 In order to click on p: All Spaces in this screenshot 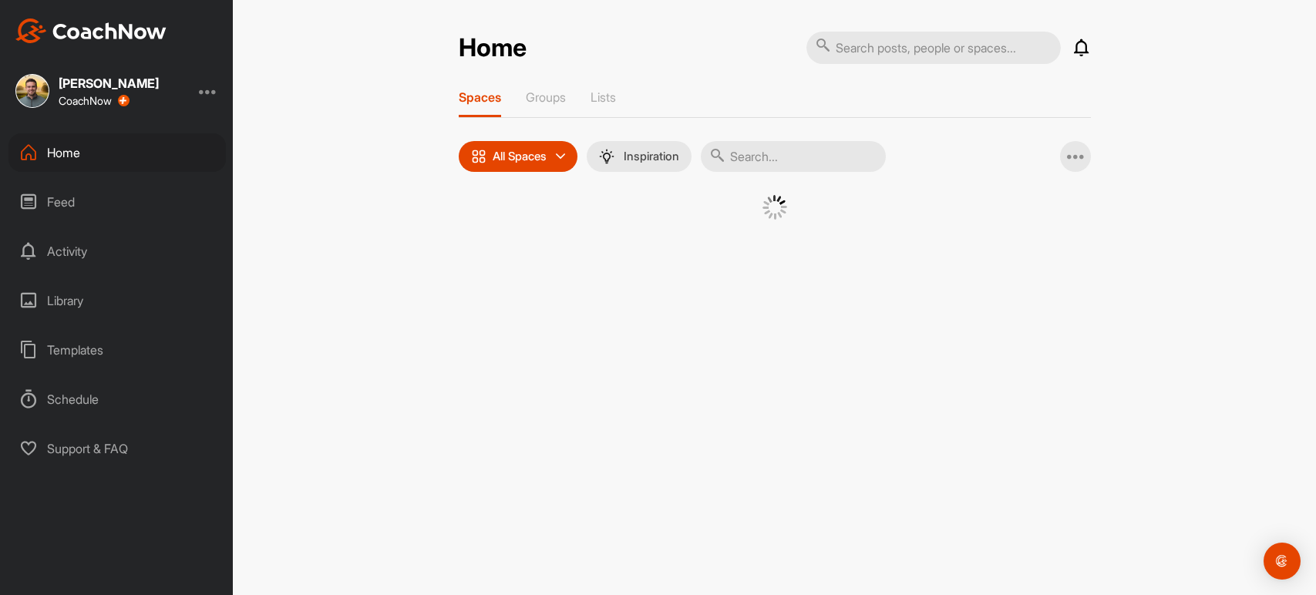, I will do `click(519, 156)`.